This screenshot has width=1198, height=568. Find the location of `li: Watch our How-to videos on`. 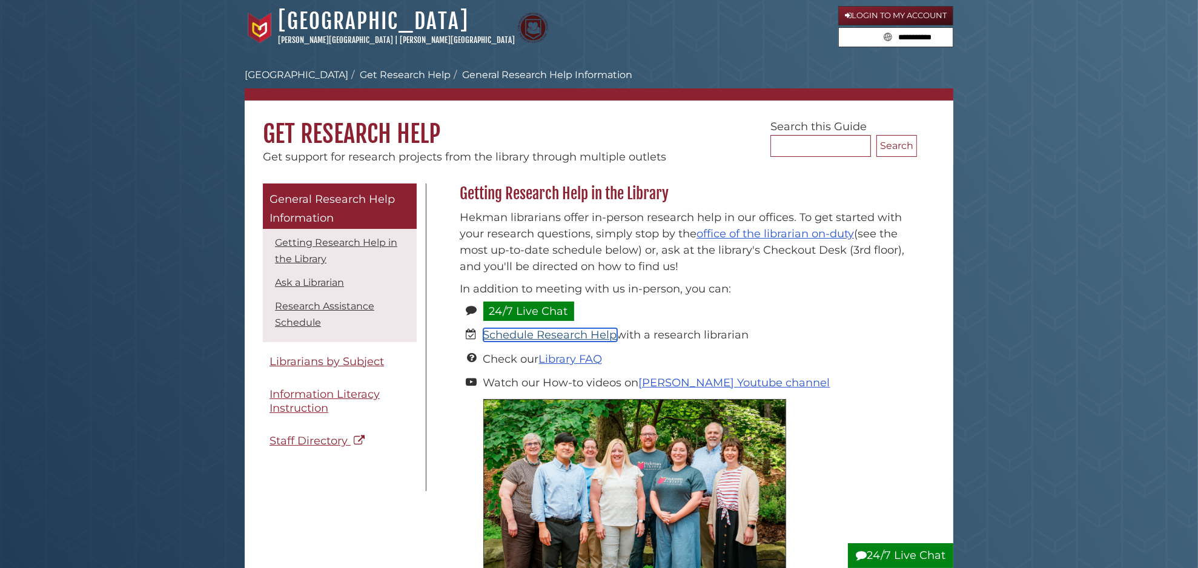

li: Watch our How-to videos on is located at coordinates (697, 383).